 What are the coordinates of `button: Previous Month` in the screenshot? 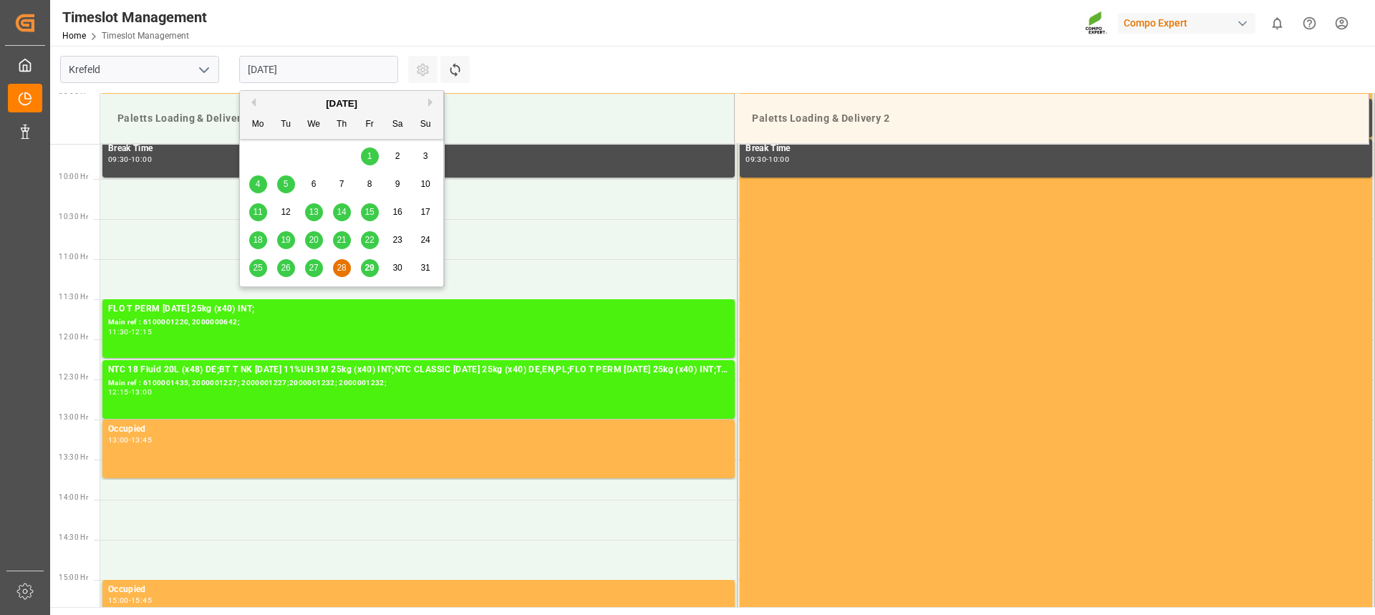 It's located at (251, 102).